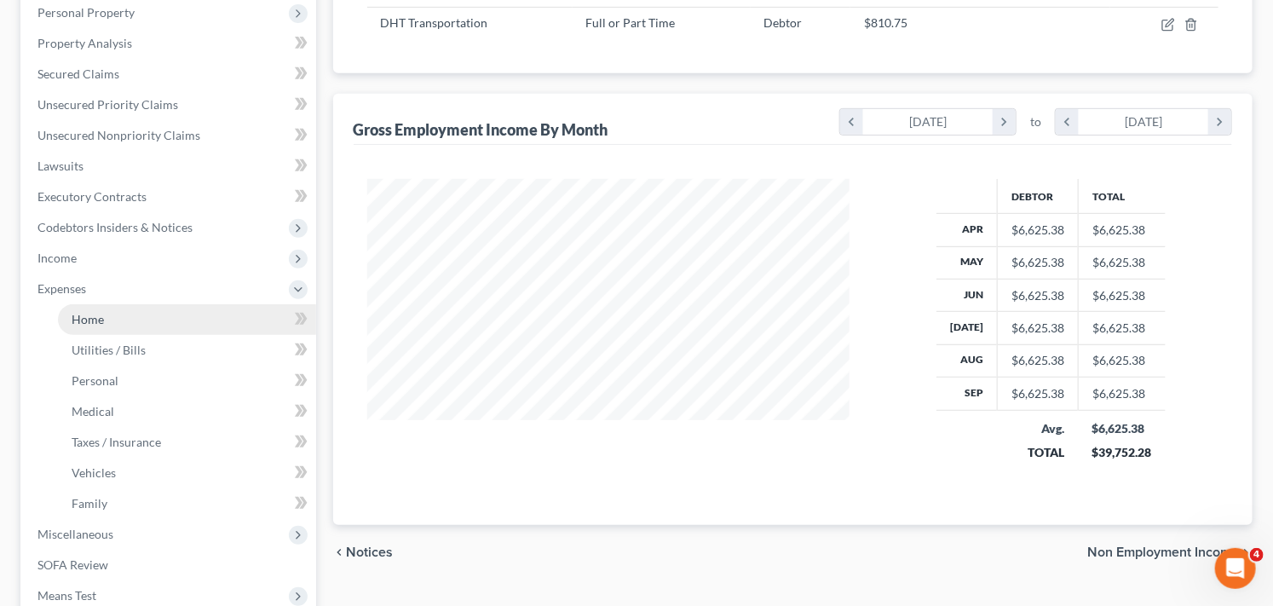 The image size is (1273, 606). Describe the element at coordinates (107, 104) in the screenshot. I see `span: Unsecured Priority Claims` at that location.